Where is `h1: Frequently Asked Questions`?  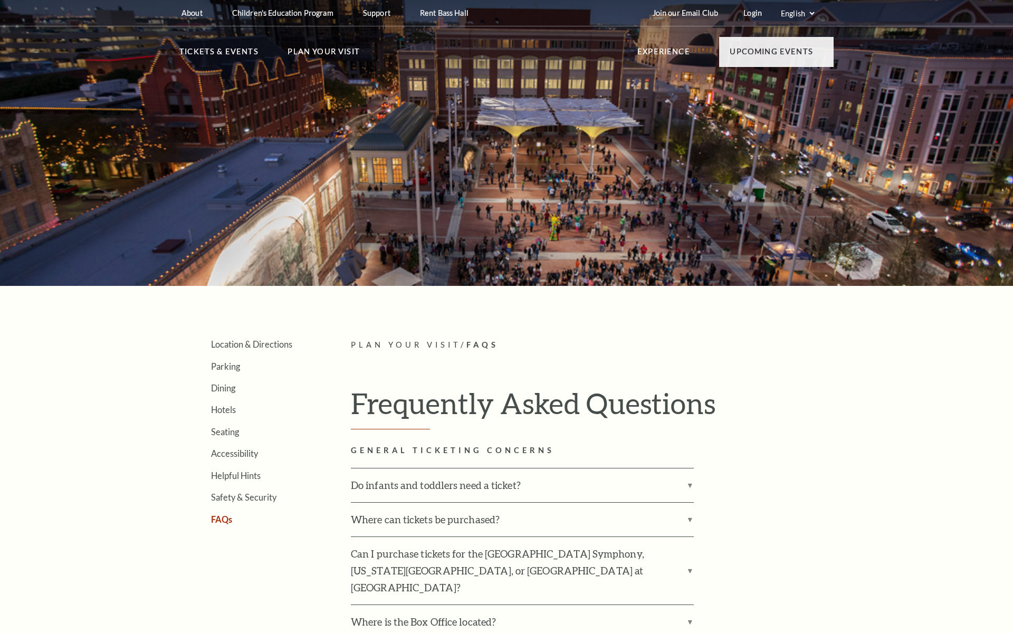 h1: Frequently Asked Questions is located at coordinates (592, 408).